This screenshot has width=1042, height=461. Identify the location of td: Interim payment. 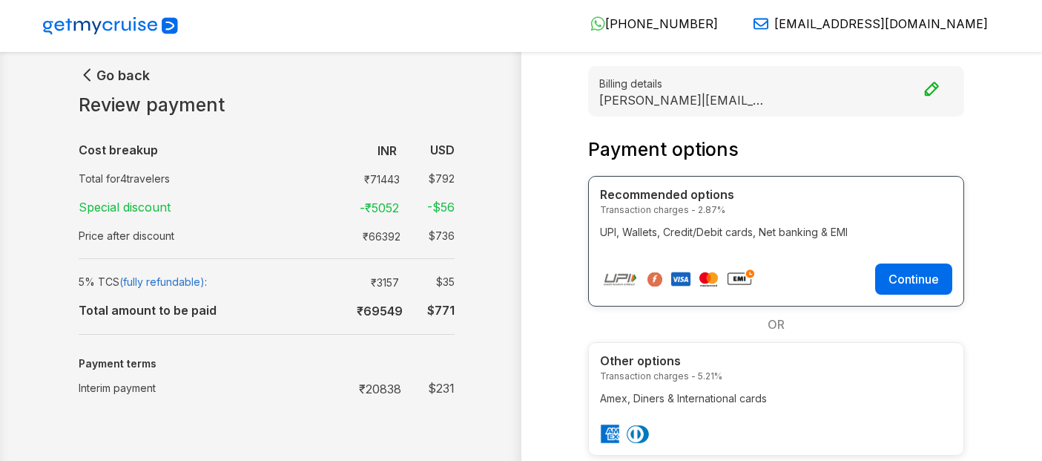
(201, 388).